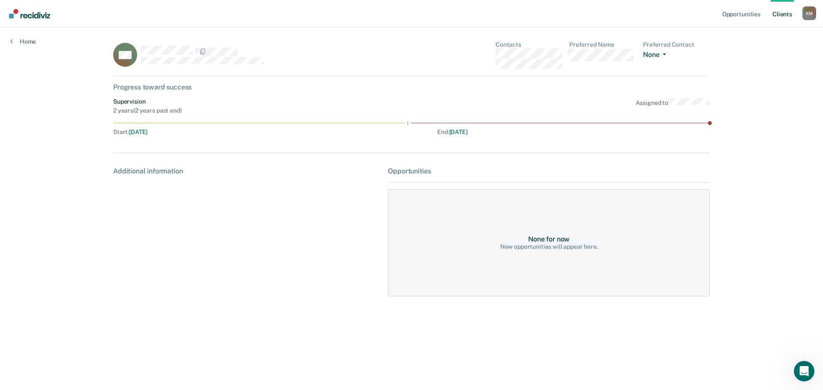 This screenshot has height=390, width=823. What do you see at coordinates (147, 102) in the screenshot?
I see `div: Supervision` at bounding box center [147, 102].